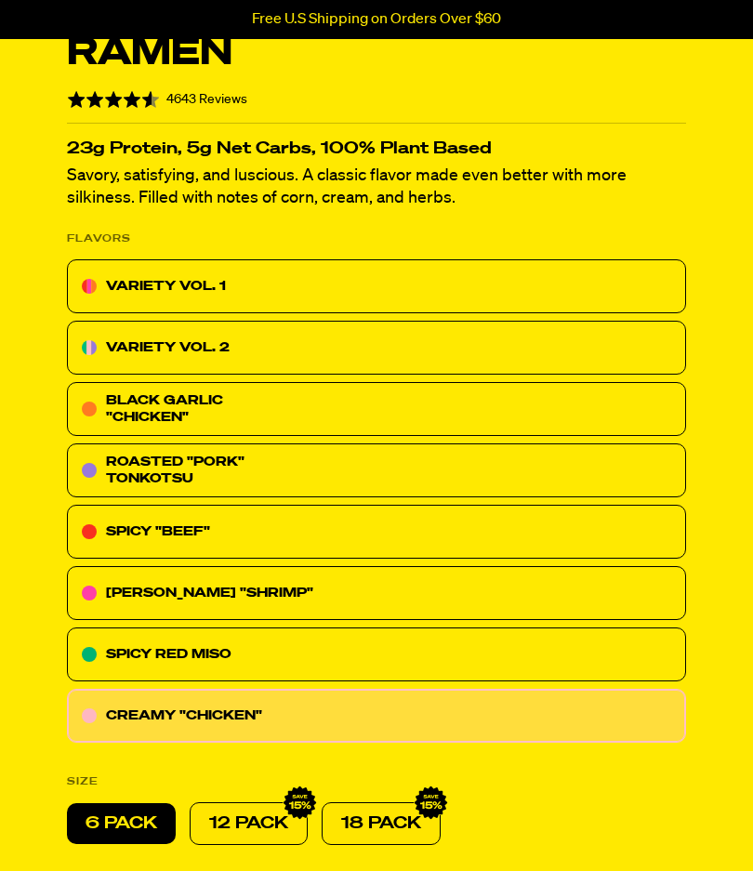 This screenshot has width=753, height=871. I want to click on div: 12 PACK, so click(248, 824).